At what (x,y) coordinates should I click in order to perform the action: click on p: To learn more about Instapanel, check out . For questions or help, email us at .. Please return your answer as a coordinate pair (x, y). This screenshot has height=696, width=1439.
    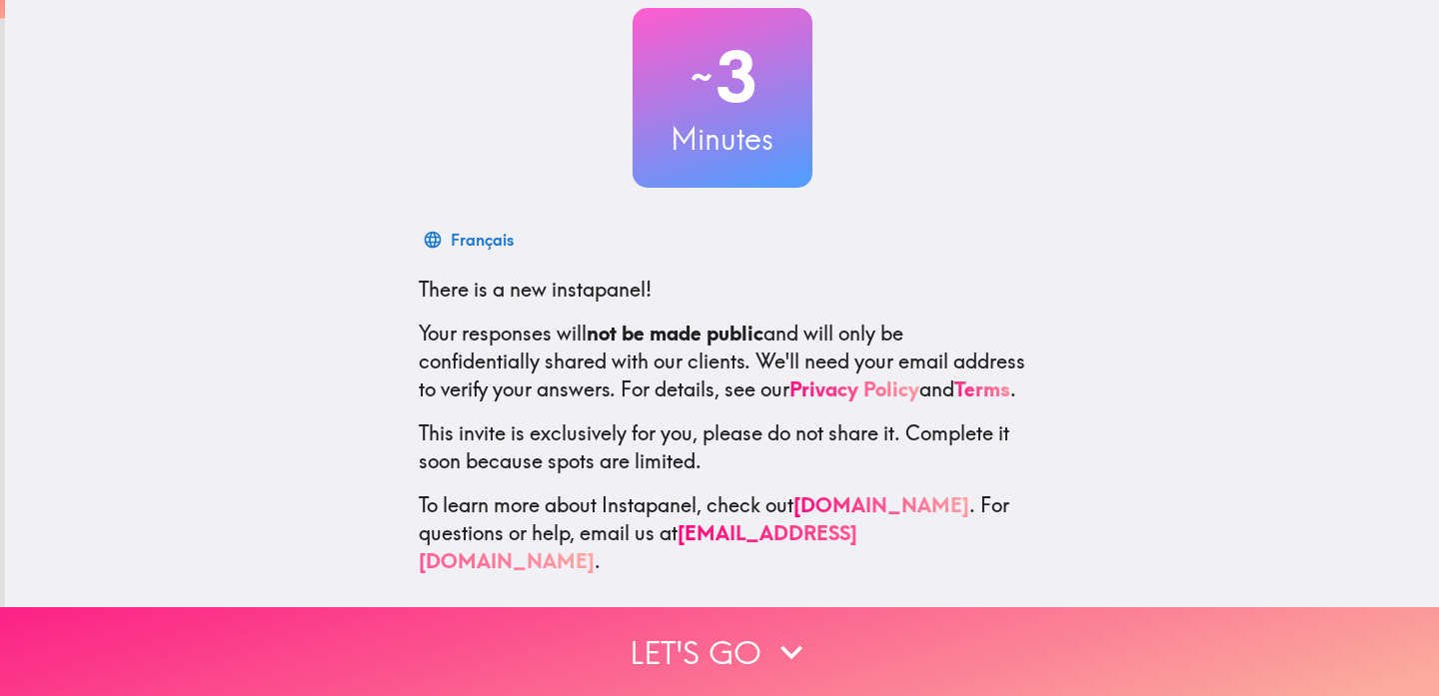
    Looking at the image, I should click on (722, 533).